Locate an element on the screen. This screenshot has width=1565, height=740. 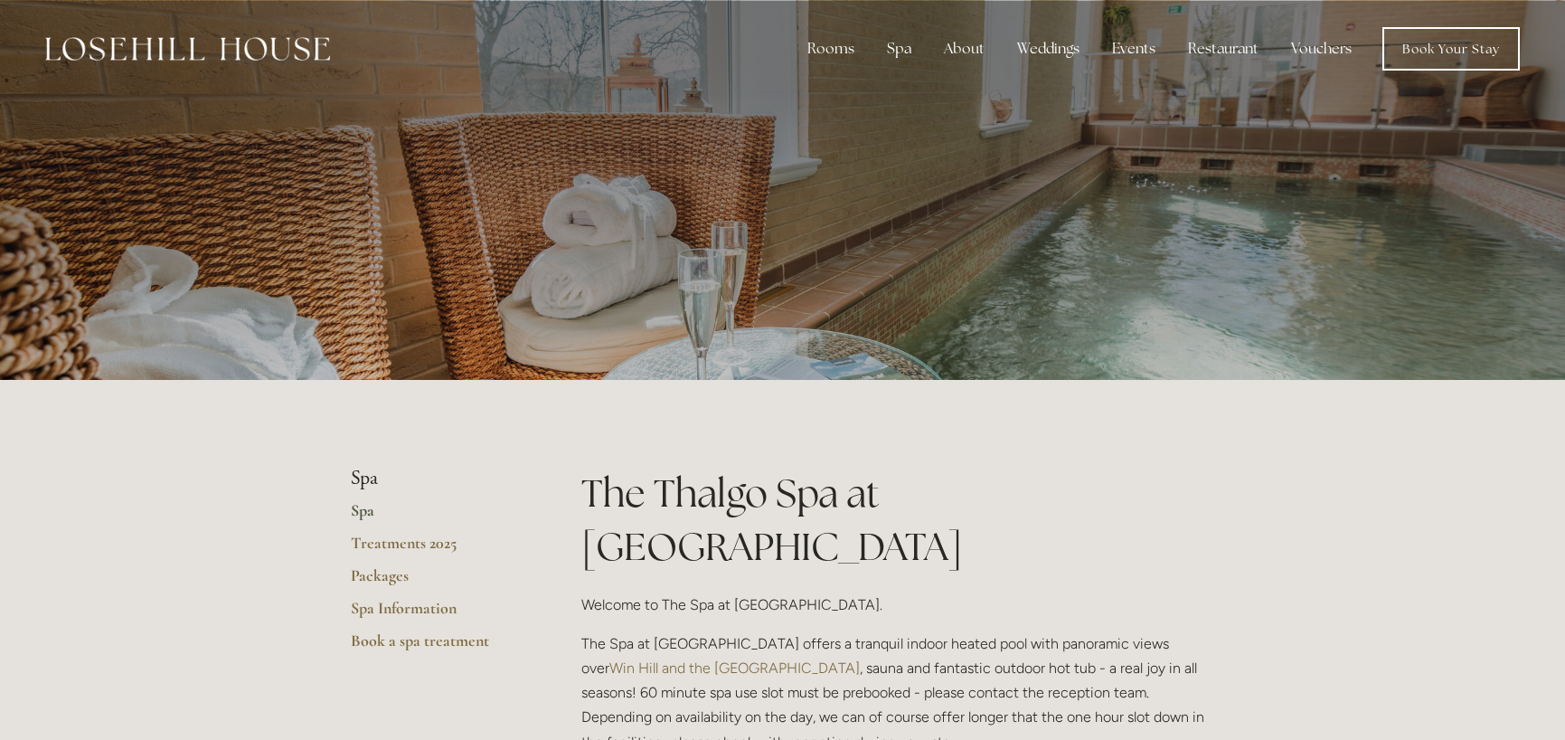
a: Treatments 2025 is located at coordinates (437, 549).